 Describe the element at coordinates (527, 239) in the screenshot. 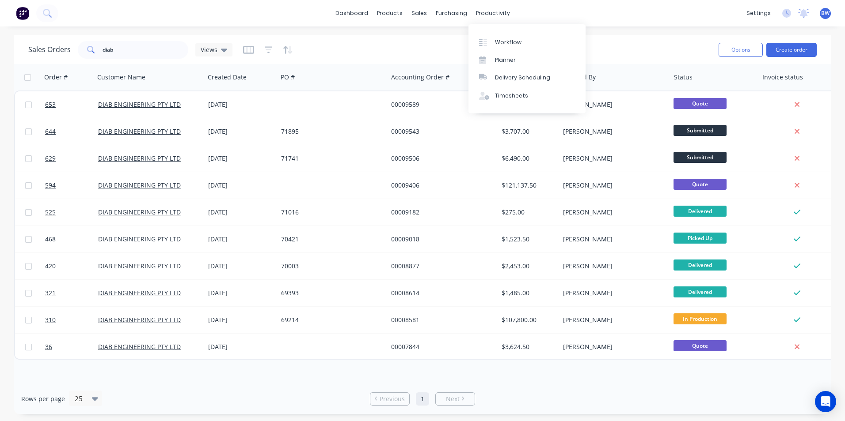

I see `div: $1,523.50` at that location.